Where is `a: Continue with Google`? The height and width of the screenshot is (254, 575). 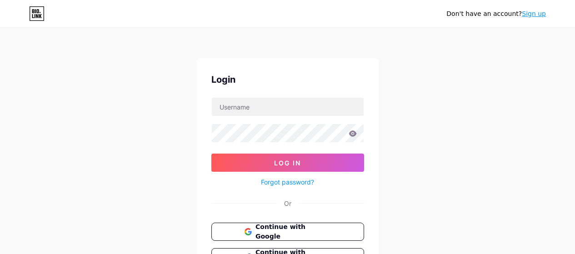 a: Continue with Google is located at coordinates (288, 232).